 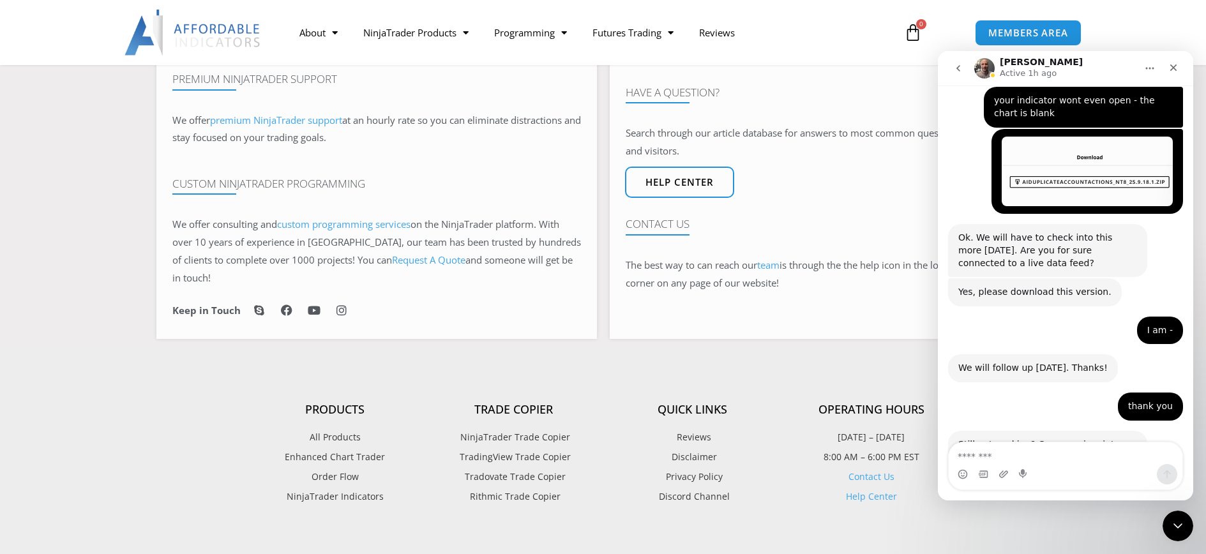 I want to click on h6: Keep in Touch, so click(x=206, y=310).